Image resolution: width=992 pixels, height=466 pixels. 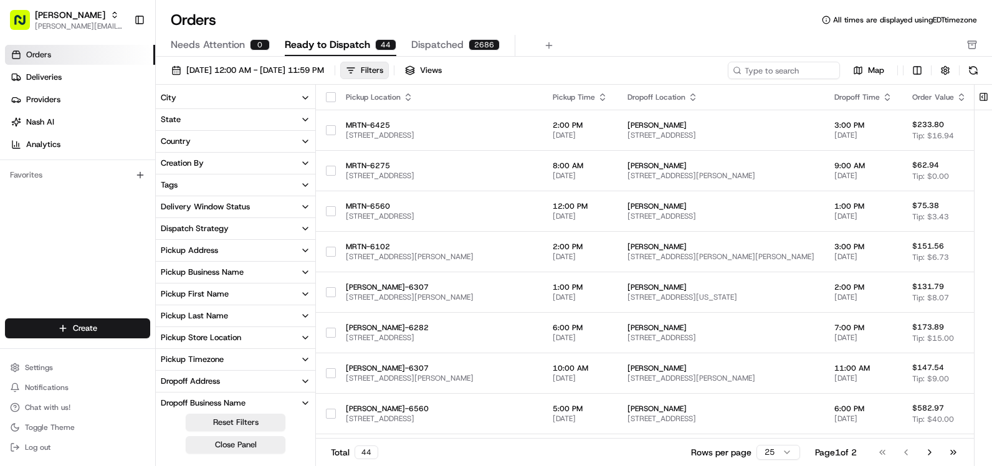 I want to click on a: Powered byPylon, so click(x=119, y=216).